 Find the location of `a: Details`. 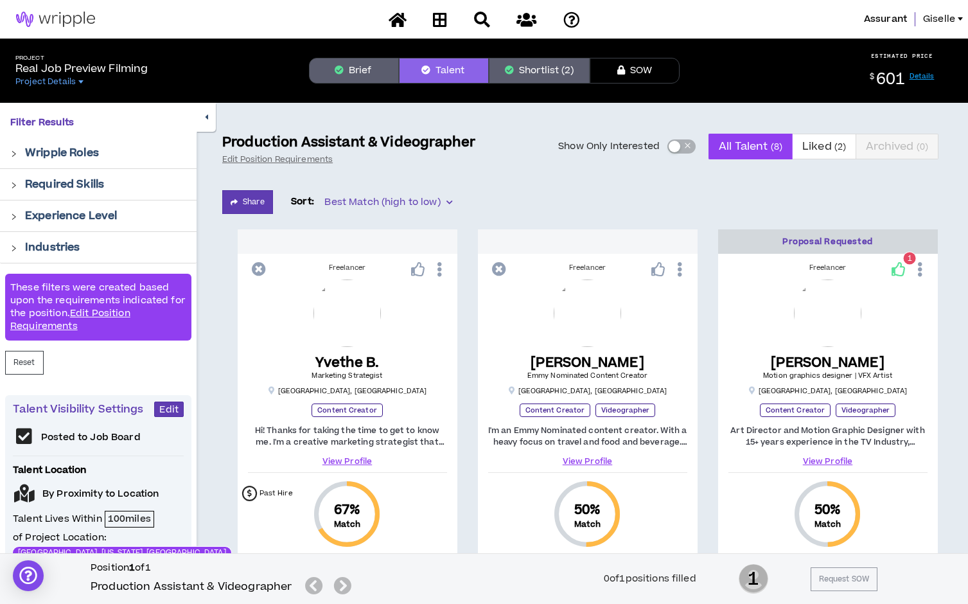

a: Details is located at coordinates (921, 76).